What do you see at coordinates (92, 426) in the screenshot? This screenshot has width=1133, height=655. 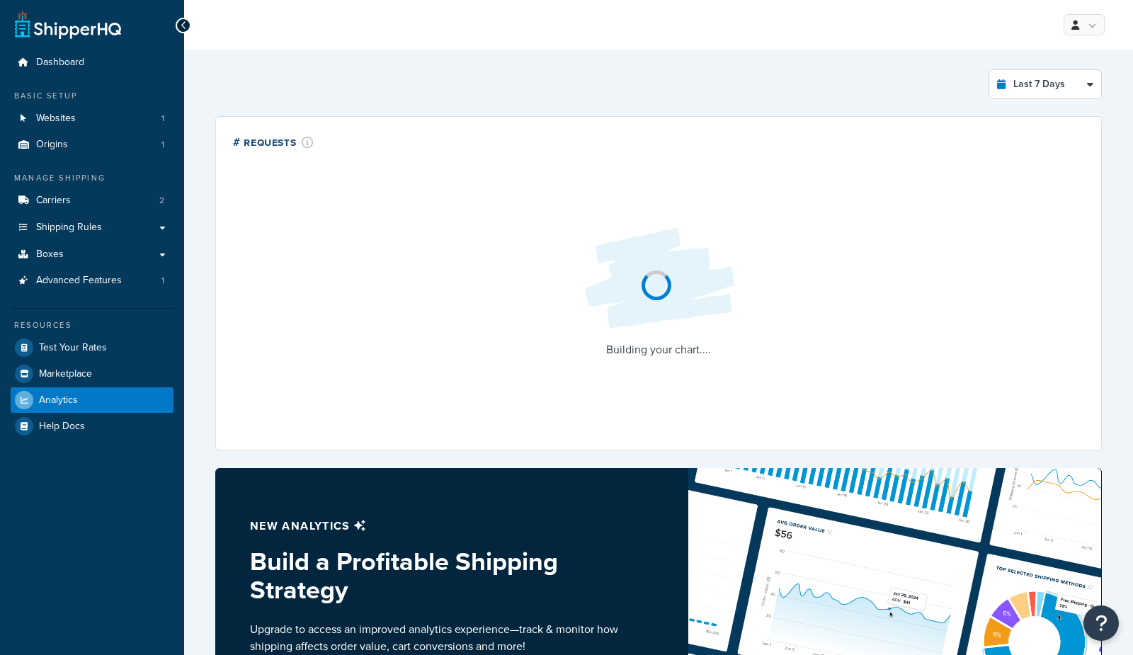 I see `li: Help Docs` at bounding box center [92, 426].